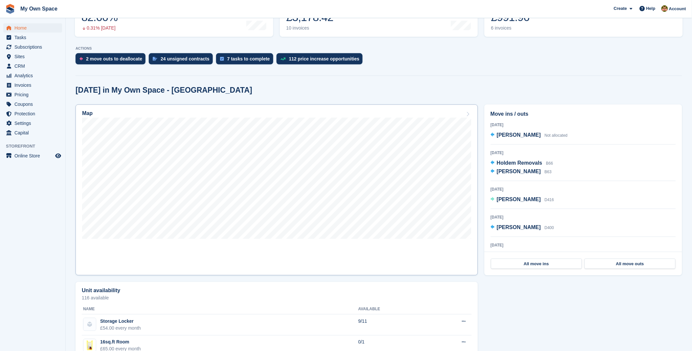 This screenshot has height=351, width=692. Describe the element at coordinates (81, 59) in the screenshot. I see `img: move_outs_to_deallocate_icon-f764333ba52eb49d3ac5e1228854f67142a1ed5810a6f6cc68b1a99e826820c5.svg` at that location.